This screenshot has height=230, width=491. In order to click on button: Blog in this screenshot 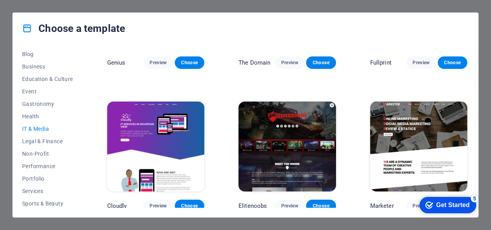, I will do `click(47, 54)`.